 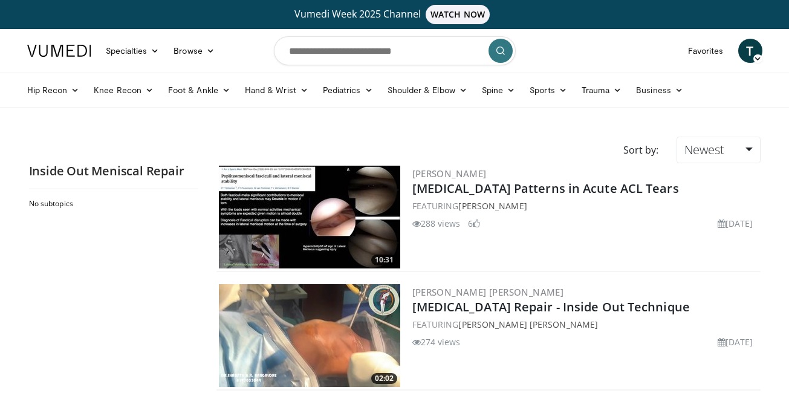 I want to click on a: Trauma, so click(x=602, y=90).